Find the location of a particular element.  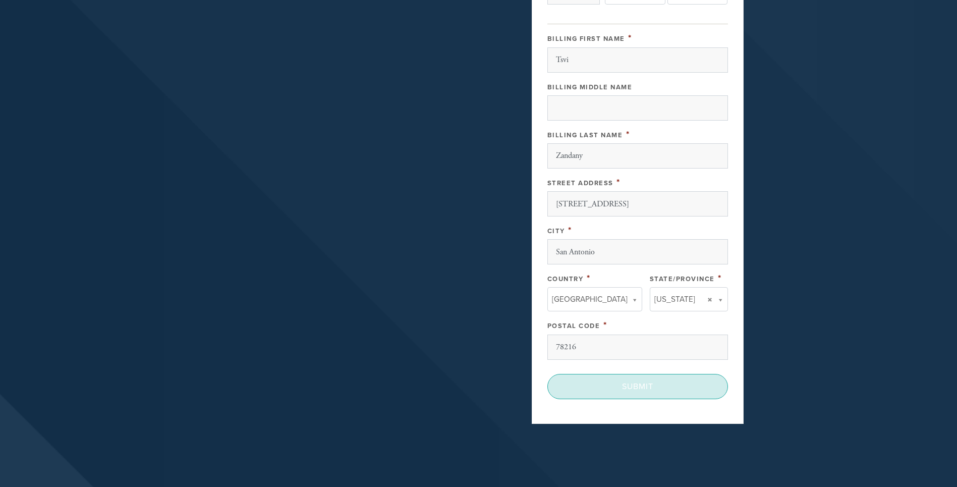

label: Street Address is located at coordinates (580, 183).